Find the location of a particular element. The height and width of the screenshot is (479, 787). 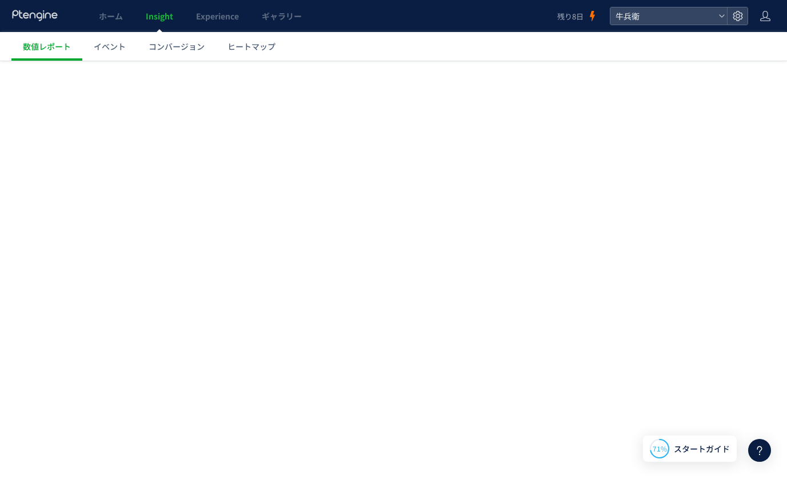

span: Insight is located at coordinates (160, 16).